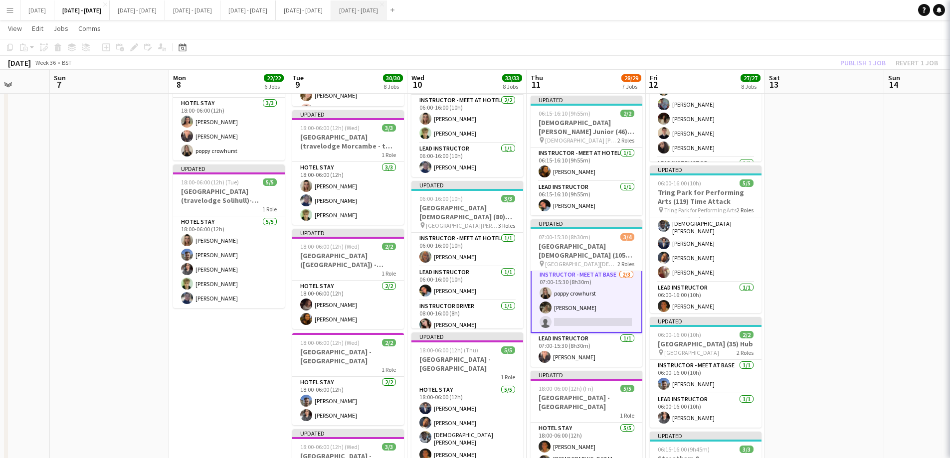  I want to click on span: 18:00-06:00 (12h) (Fri), so click(566, 389).